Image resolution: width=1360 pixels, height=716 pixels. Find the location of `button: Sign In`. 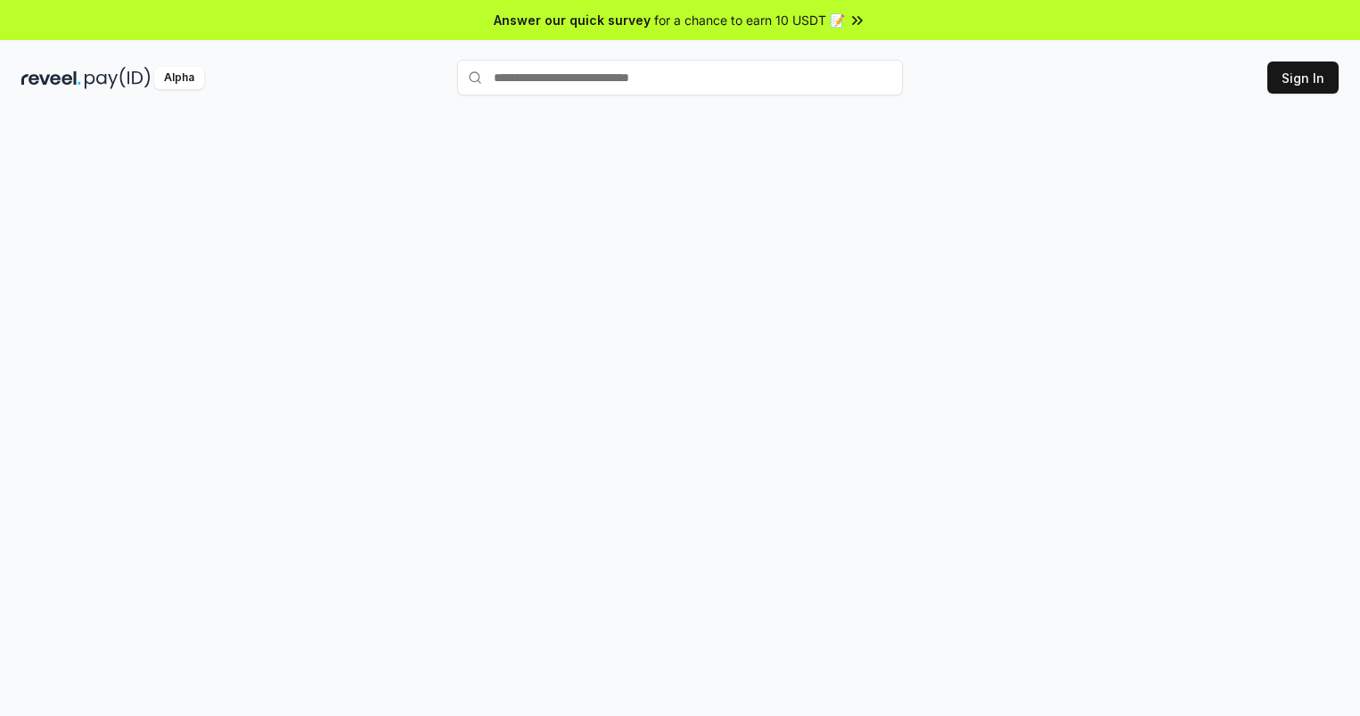

button: Sign In is located at coordinates (1303, 78).